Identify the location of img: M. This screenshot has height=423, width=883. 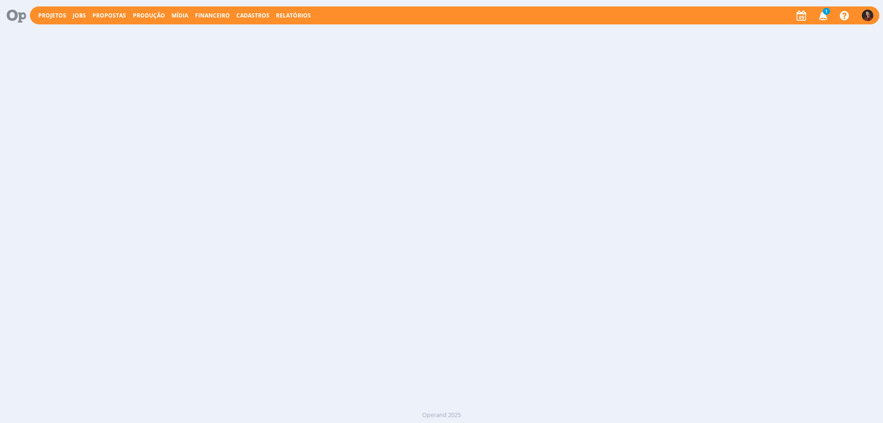
(868, 15).